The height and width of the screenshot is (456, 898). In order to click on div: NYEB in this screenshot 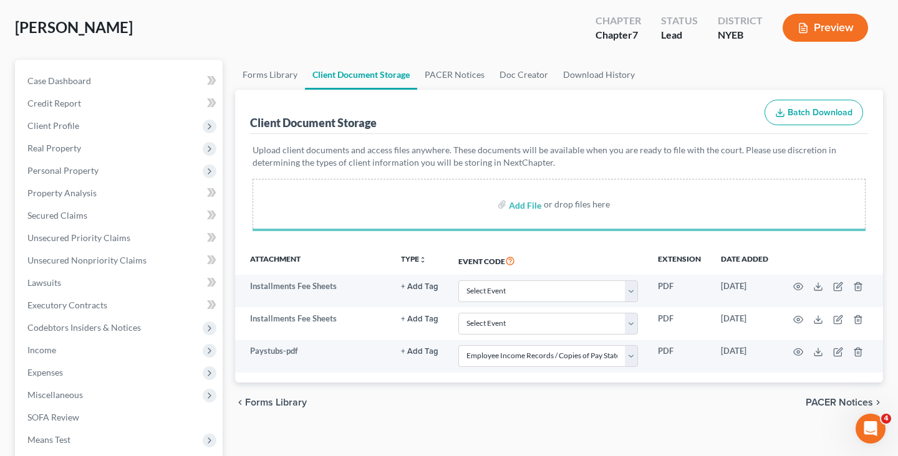, I will do `click(740, 35)`.